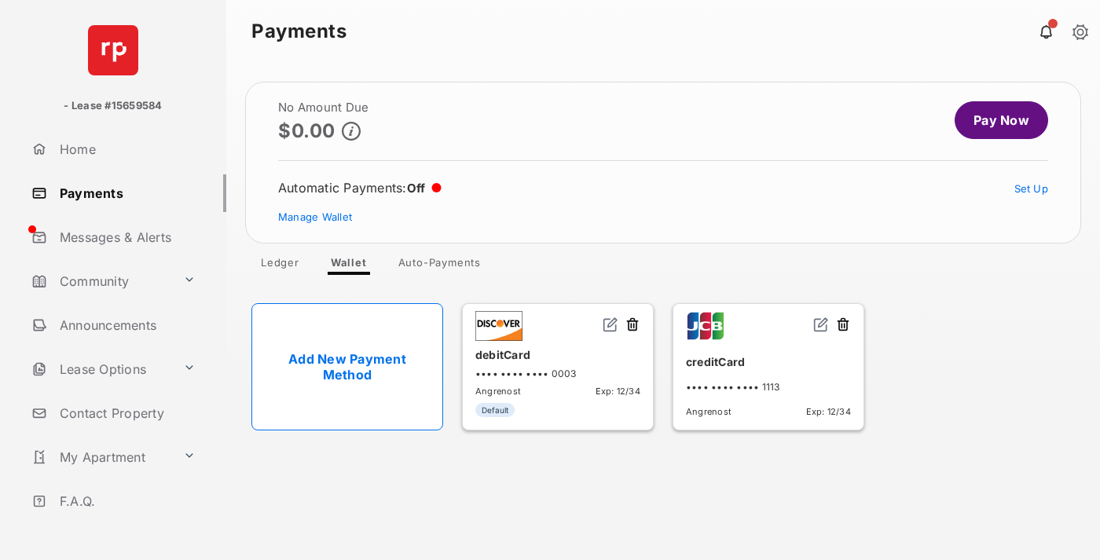 Image resolution: width=1100 pixels, height=560 pixels. I want to click on p: - Lease #15659584, so click(112, 106).